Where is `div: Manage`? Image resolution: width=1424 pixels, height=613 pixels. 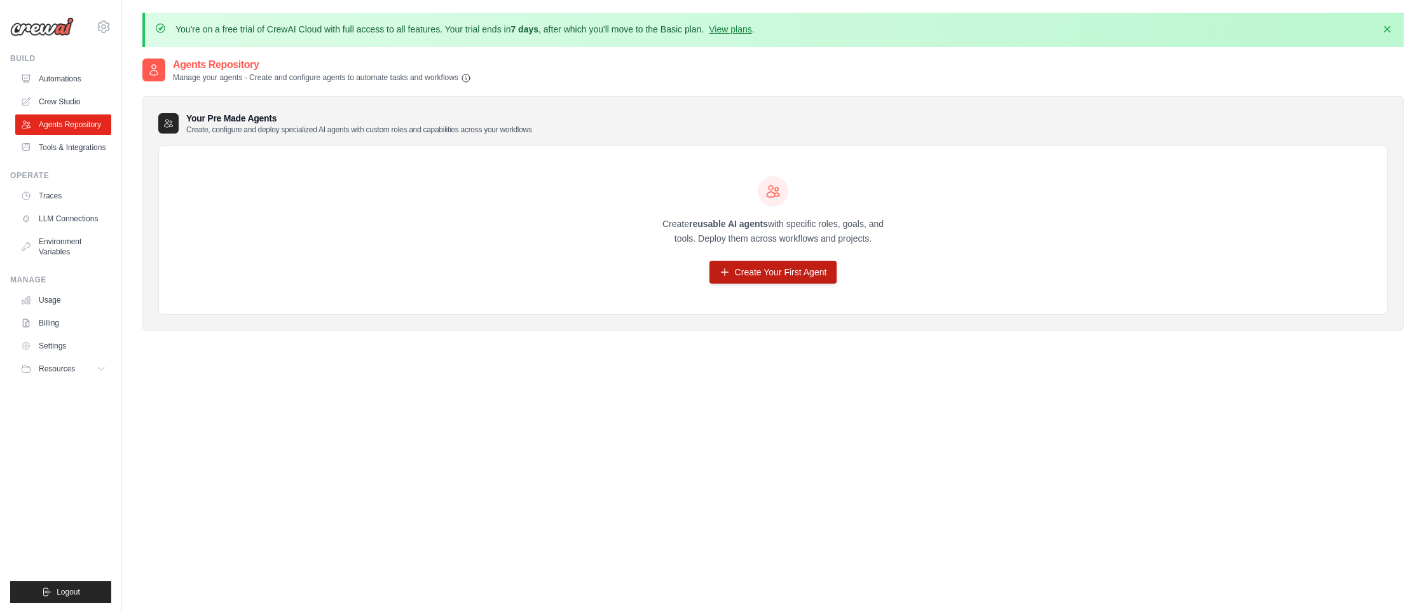 div: Manage is located at coordinates (60, 280).